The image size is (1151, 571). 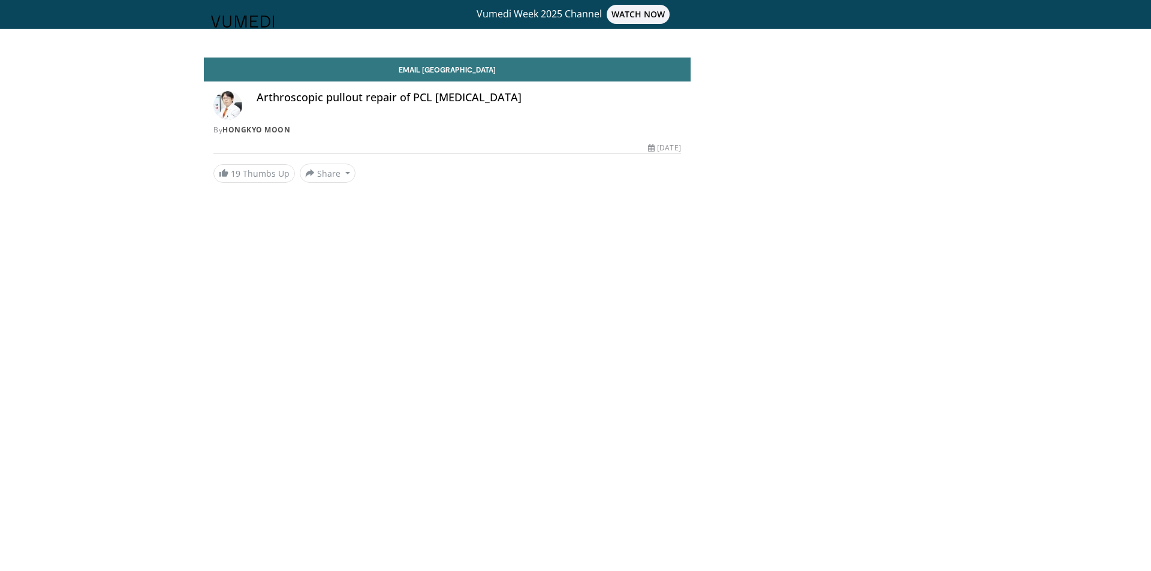 I want to click on img: VuMedi Logo, so click(x=243, y=22).